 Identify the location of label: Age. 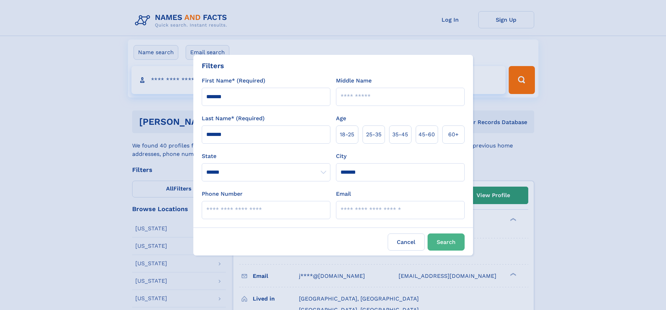
(341, 119).